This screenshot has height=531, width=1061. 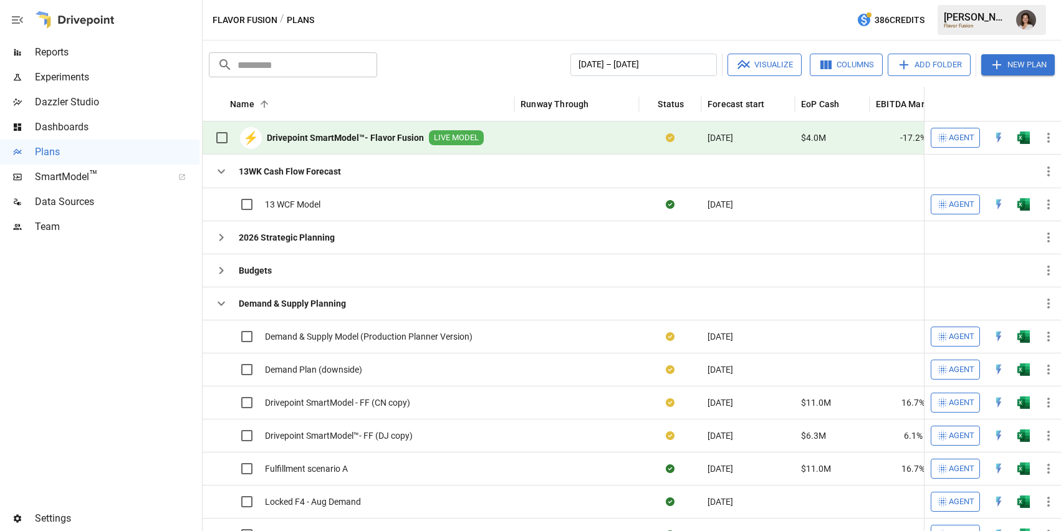 What do you see at coordinates (913, 436) in the screenshot?
I see `span: 6.1%` at bounding box center [913, 436].